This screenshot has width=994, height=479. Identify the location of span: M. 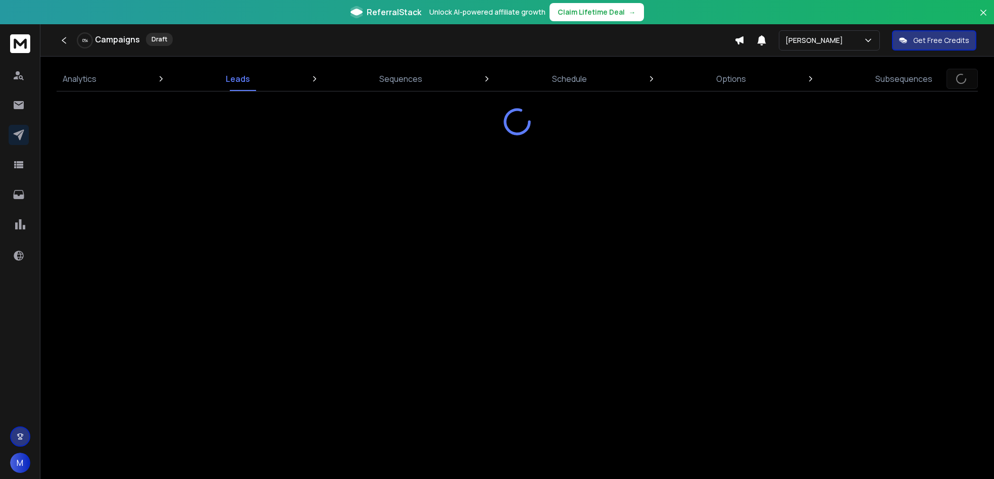
(20, 462).